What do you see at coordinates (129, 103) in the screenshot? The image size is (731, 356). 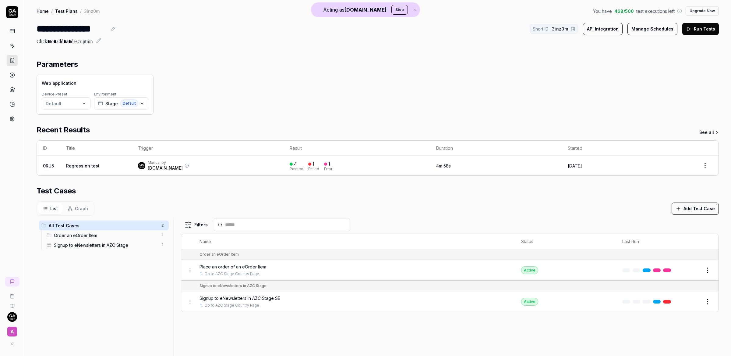 I see `span: Default` at bounding box center [129, 103].